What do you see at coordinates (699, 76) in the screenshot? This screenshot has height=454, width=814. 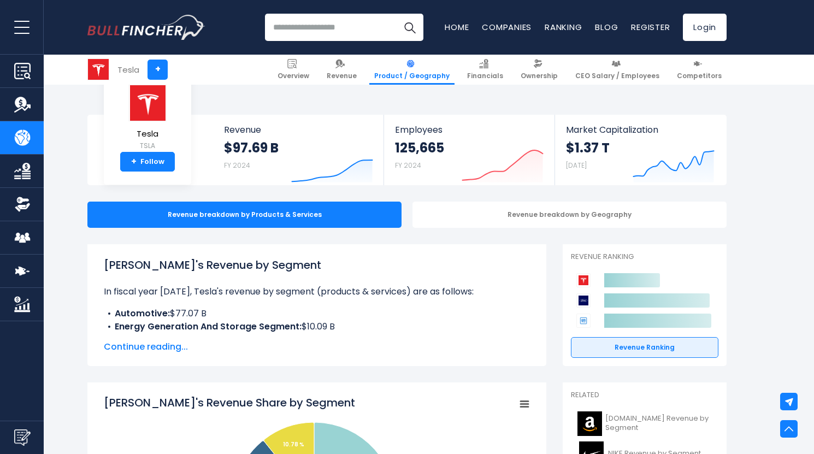 I see `span: Competitors` at bounding box center [699, 76].